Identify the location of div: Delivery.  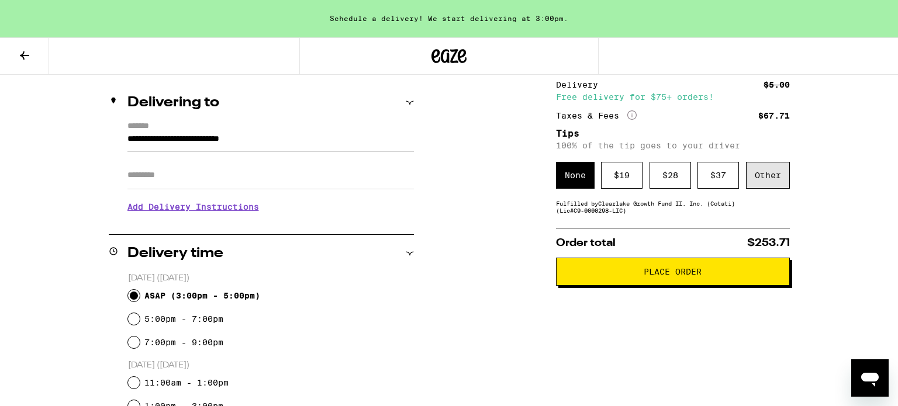
(581, 85).